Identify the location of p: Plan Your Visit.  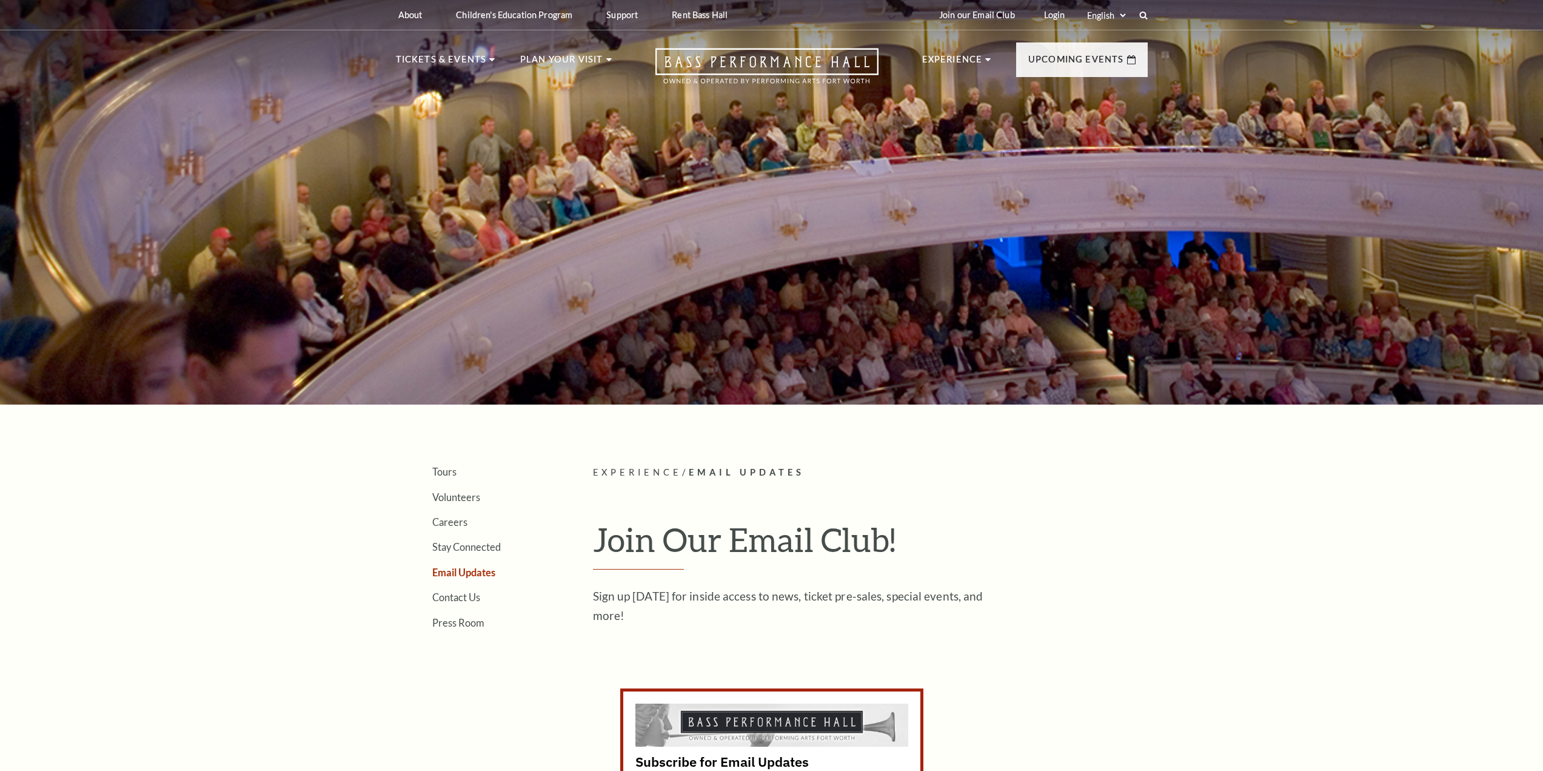
(562, 63).